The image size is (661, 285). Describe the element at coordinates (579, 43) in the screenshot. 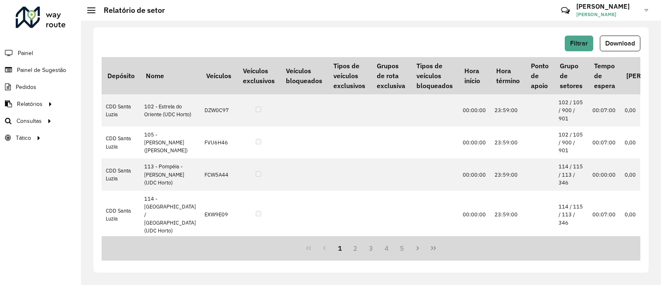

I see `button: Filtrar` at that location.